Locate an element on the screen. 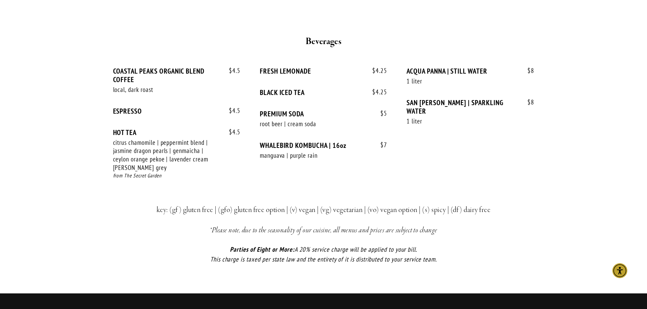  div: citrus chamomile | peppermint blend | jasmine dragon pearls | genmaicha | ceylon orange pekoe | l... is located at coordinates (167, 155).